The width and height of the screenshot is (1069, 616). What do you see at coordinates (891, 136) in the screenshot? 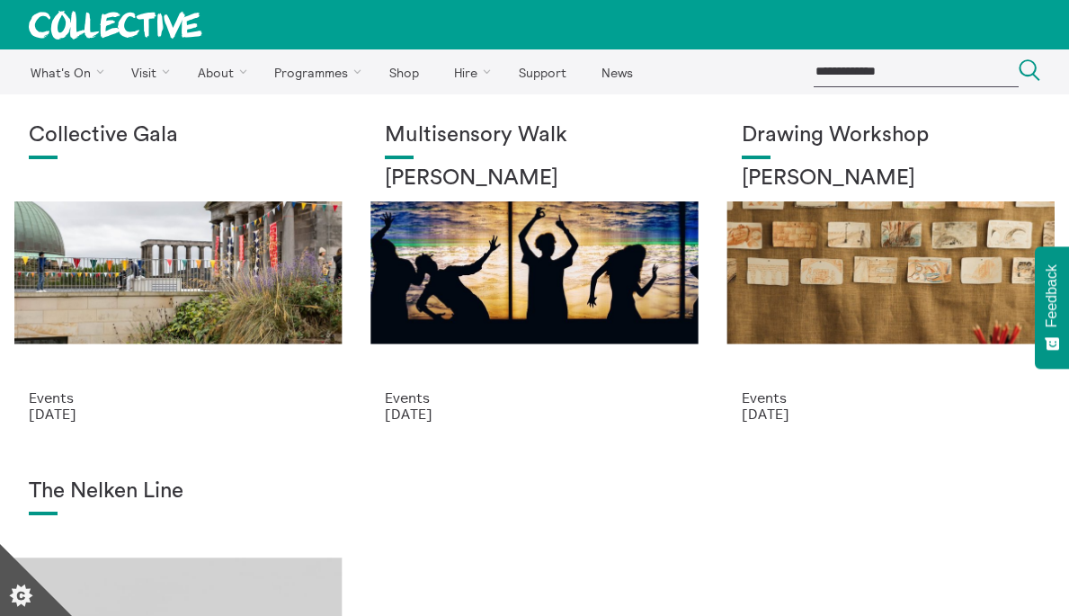
I see `h1: Drawing Workshop` at bounding box center [891, 136].